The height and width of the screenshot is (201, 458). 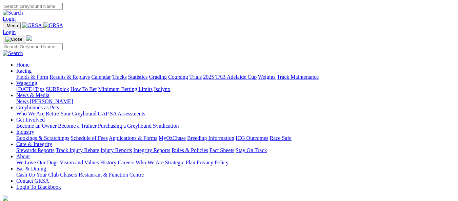 I want to click on a: Home, so click(x=23, y=64).